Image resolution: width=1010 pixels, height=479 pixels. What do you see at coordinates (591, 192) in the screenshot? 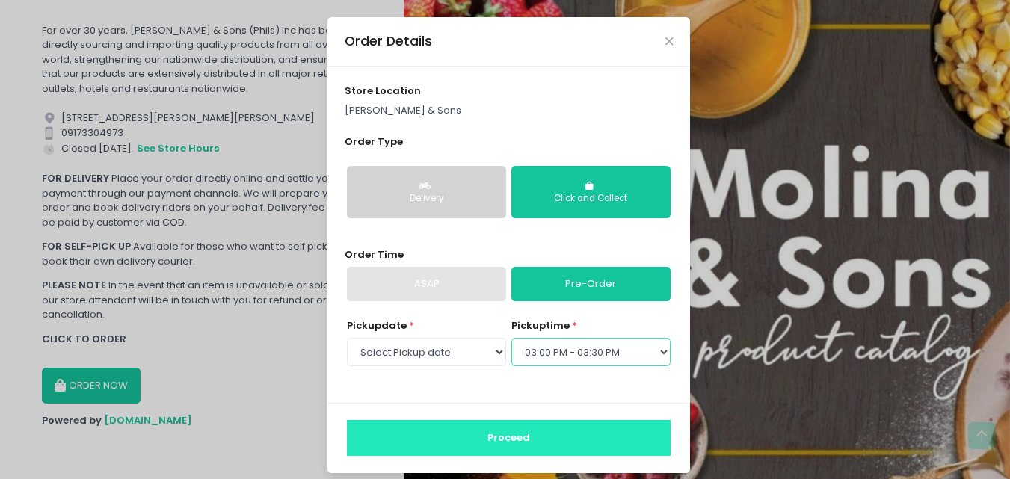
I see `button: Click and Collect` at bounding box center [591, 192].